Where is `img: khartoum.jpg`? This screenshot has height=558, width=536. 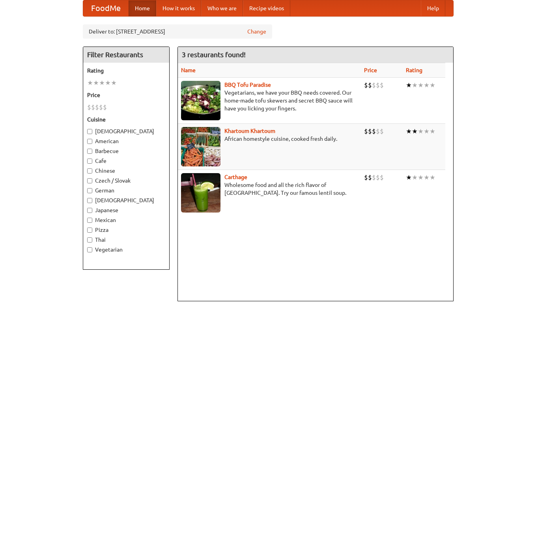
img: khartoum.jpg is located at coordinates (201, 147).